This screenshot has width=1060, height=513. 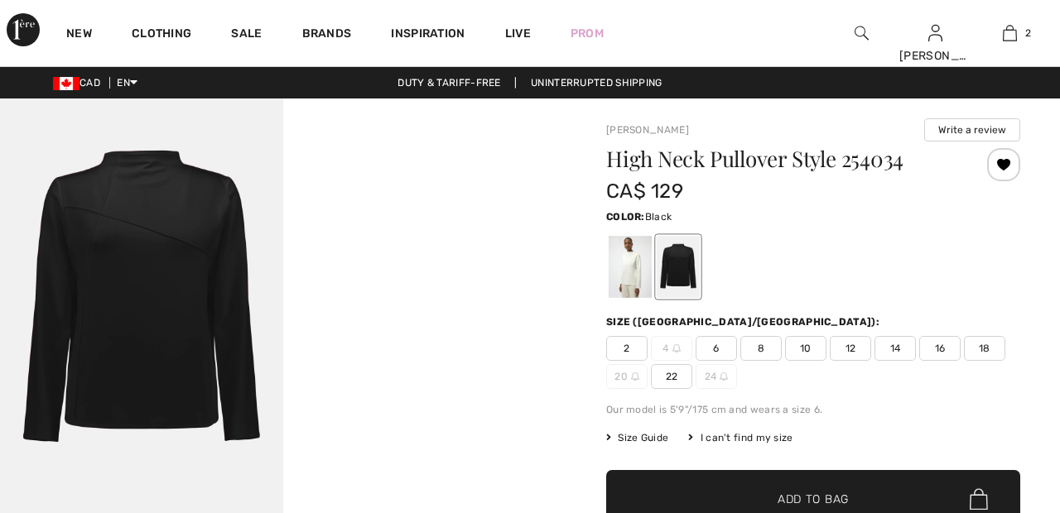 What do you see at coordinates (716, 377) in the screenshot?
I see `span: 24` at bounding box center [716, 377].